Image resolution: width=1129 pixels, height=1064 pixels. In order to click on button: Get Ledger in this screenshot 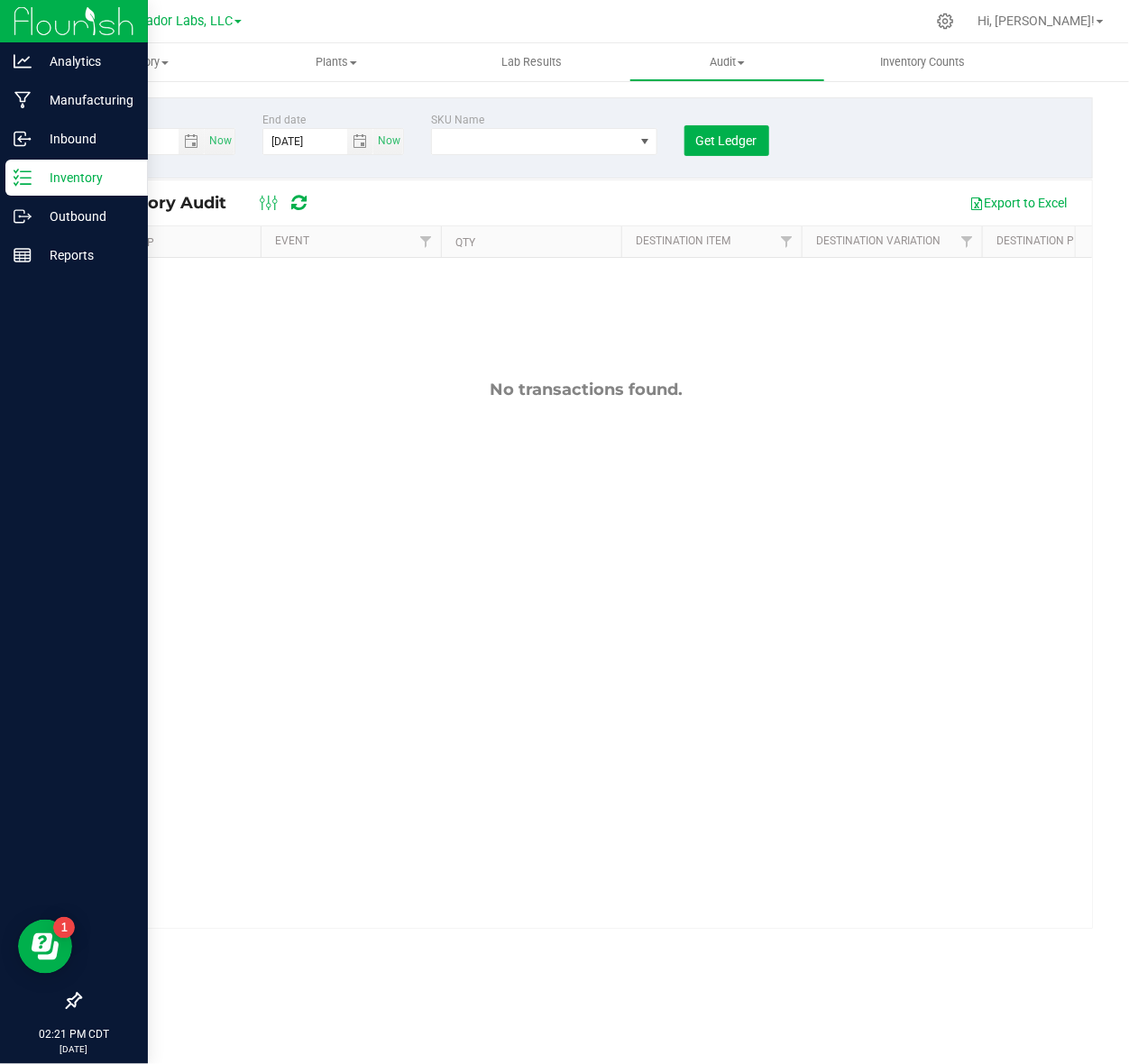, I will do `click(727, 140)`.